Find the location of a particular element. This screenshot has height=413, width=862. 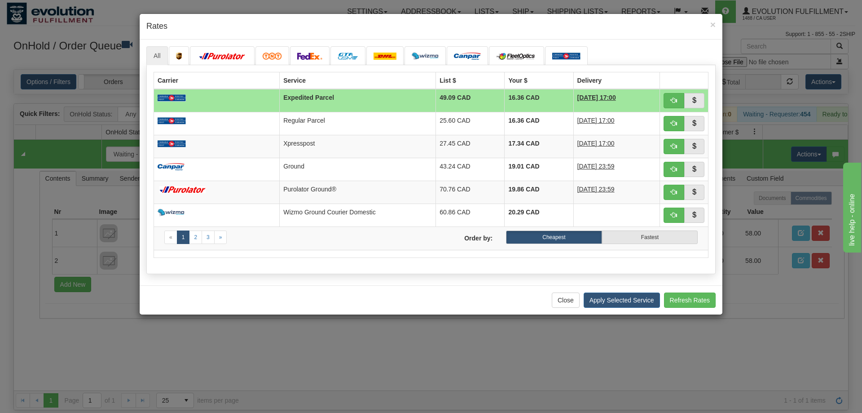

td: Purolator Ground® is located at coordinates (358, 192).